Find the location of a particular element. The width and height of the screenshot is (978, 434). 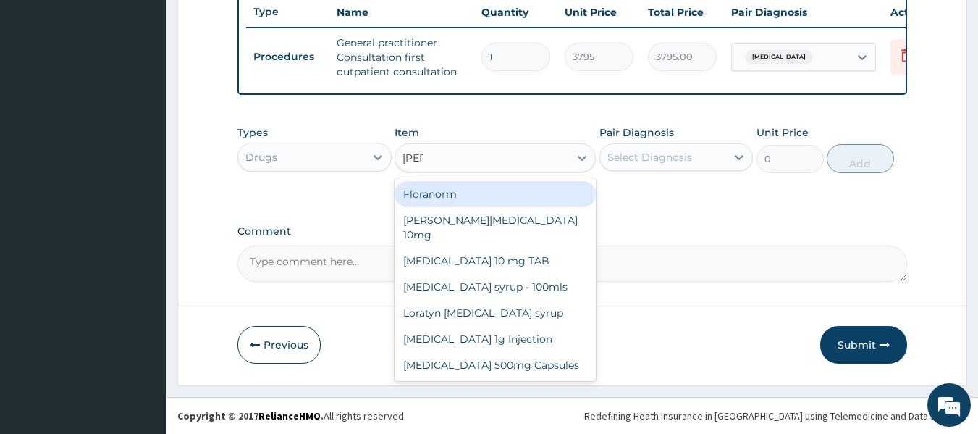

button: Submit is located at coordinates (863, 345).